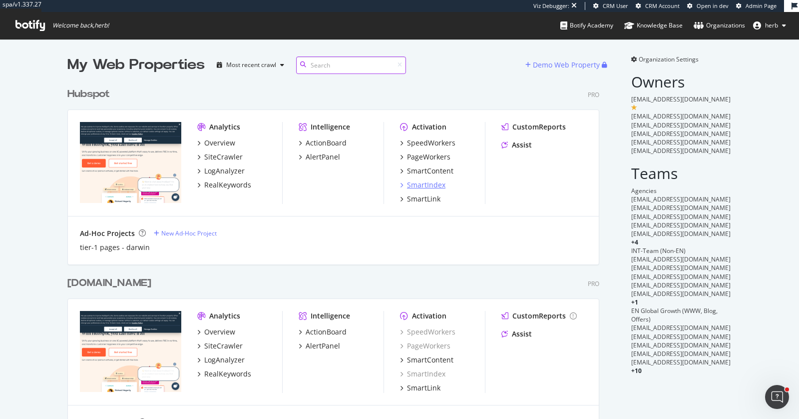 Image resolution: width=799 pixels, height=419 pixels. Describe the element at coordinates (223, 157) in the screenshot. I see `div: SiteCrawler` at that location.